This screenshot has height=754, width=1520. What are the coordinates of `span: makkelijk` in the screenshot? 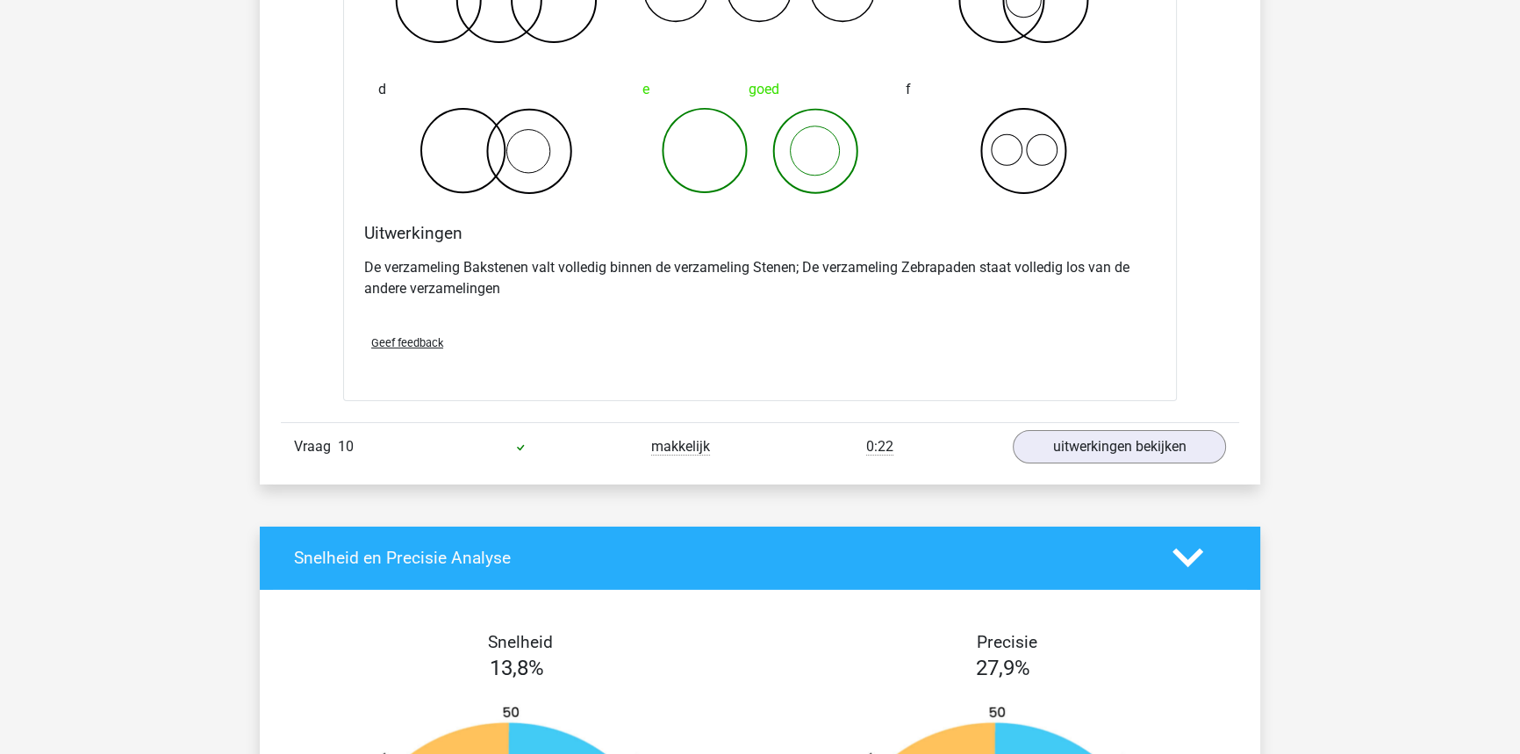 It's located at (680, 447).